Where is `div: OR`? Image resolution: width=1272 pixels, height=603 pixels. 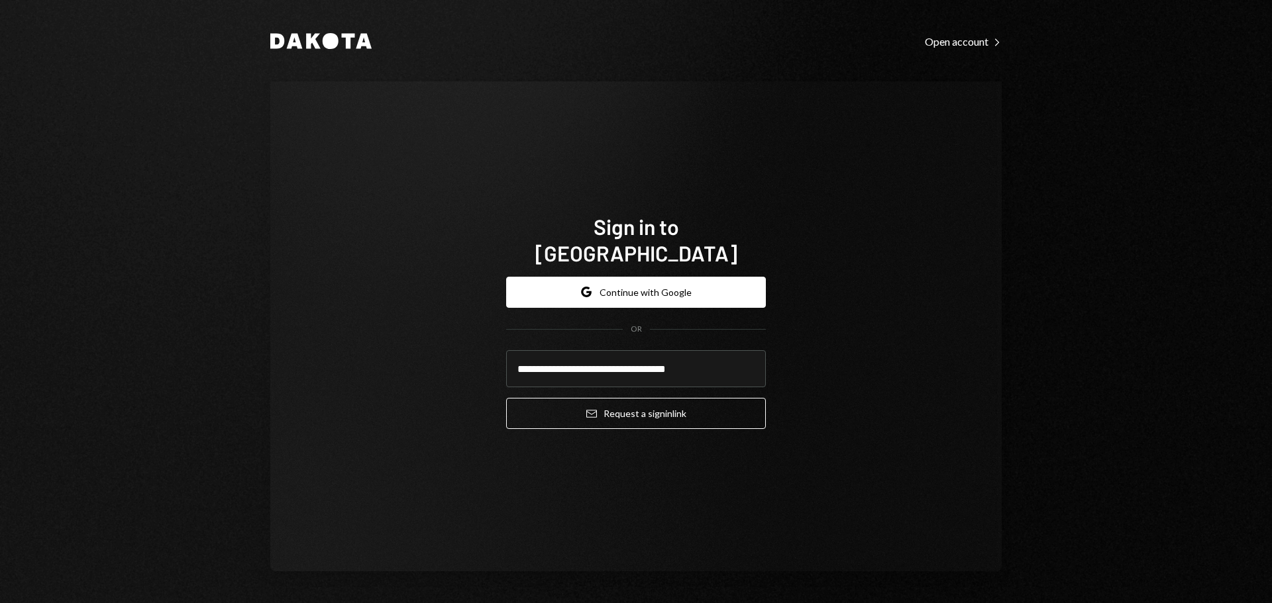 div: OR is located at coordinates (636, 329).